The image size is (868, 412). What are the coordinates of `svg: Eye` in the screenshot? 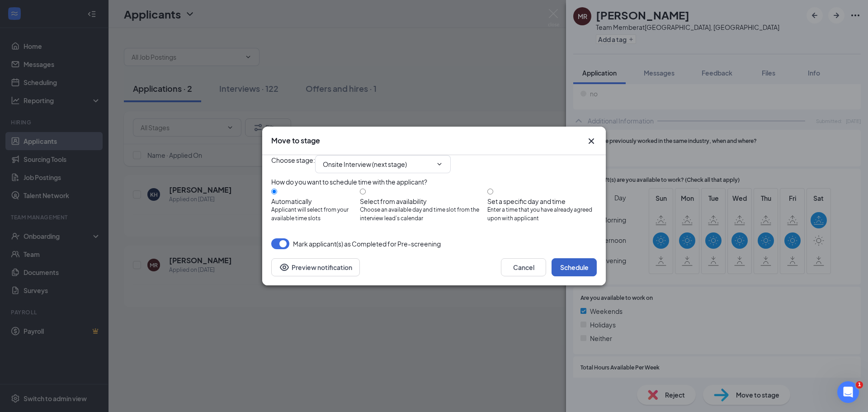 It's located at (284, 267).